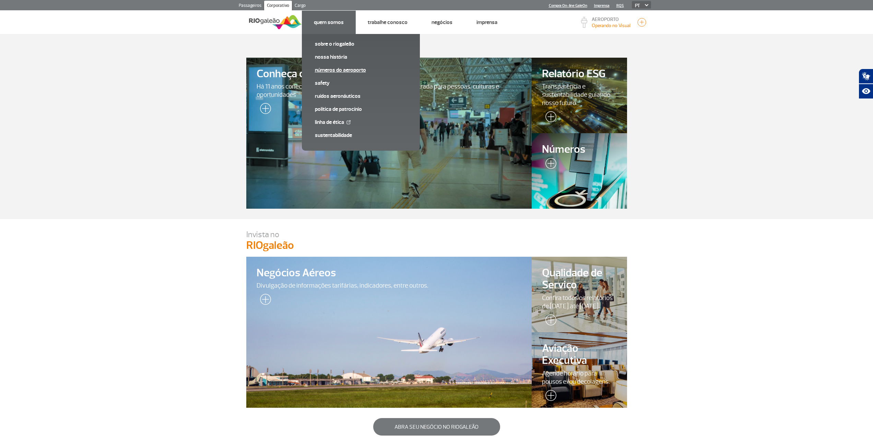 The image size is (873, 439). I want to click on a: Política de Patrocínio, so click(361, 109).